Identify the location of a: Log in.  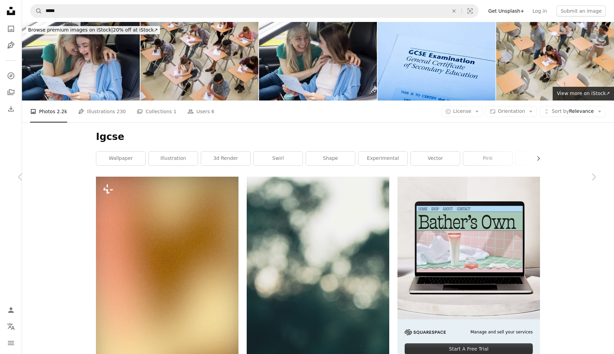
(540, 11).